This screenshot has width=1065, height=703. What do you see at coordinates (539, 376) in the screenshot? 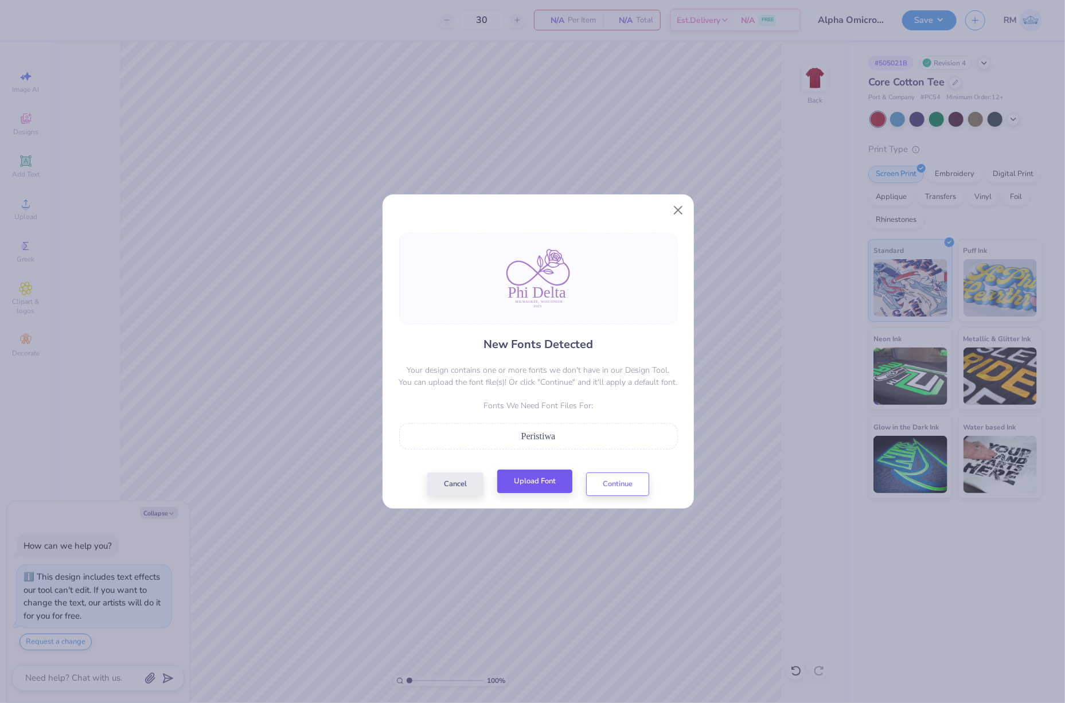
I see `p: Your design contains one or more fonts we don't have in our Design Tool. You can upload the font ...` at bounding box center [539, 376].